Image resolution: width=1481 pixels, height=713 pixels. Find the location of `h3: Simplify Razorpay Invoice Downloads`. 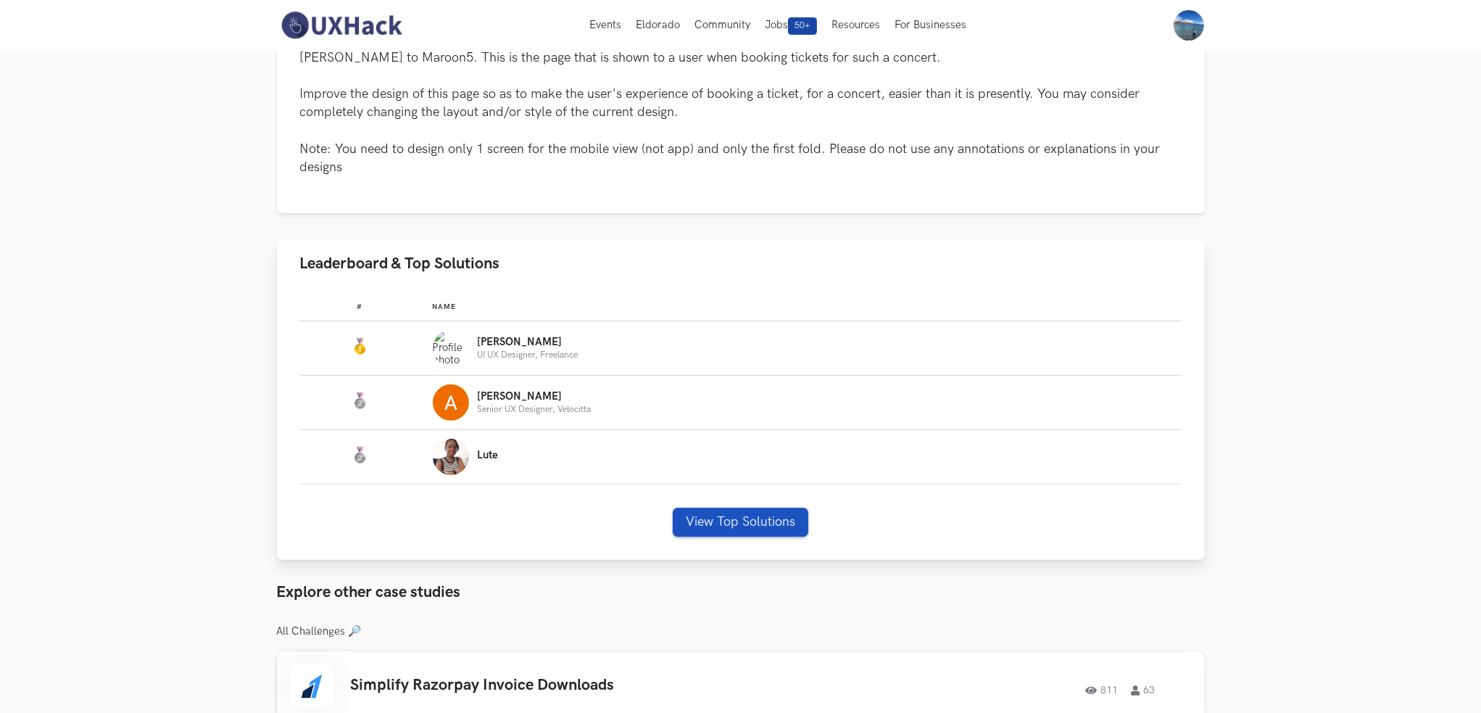

h3: Simplify Razorpay Invoice Downloads is located at coordinates (557, 685).